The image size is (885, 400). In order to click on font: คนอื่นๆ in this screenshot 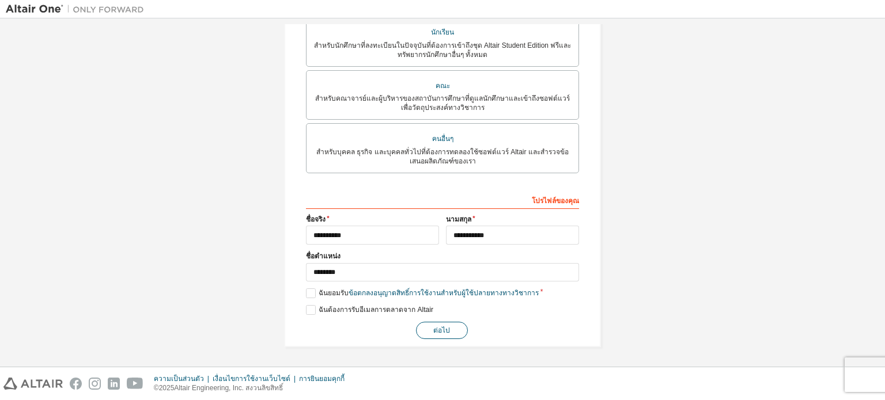, I will do `click(442, 139)`.